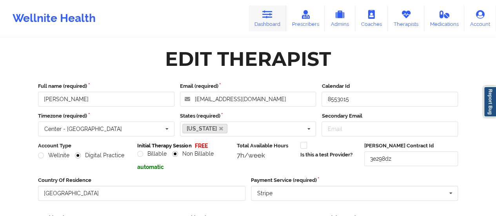 This screenshot has height=216, width=496. I want to click on a: Coaches, so click(371, 18).